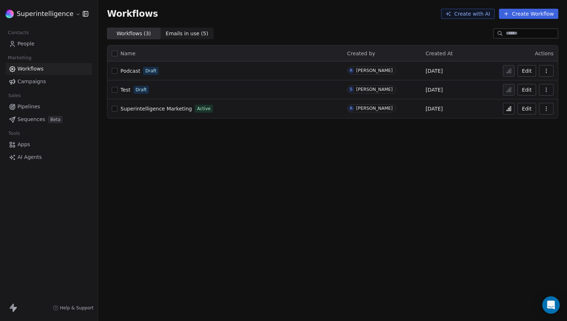 This screenshot has width=567, height=321. Describe the element at coordinates (18, 33) in the screenshot. I see `span: Contacts` at that location.